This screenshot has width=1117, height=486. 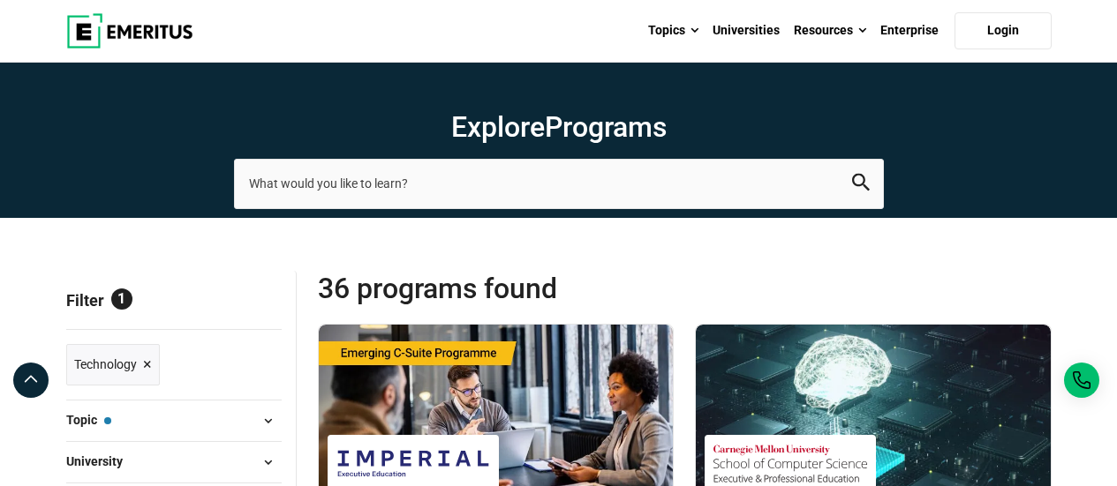 What do you see at coordinates (122, 299) in the screenshot?
I see `span: 1` at bounding box center [122, 299].